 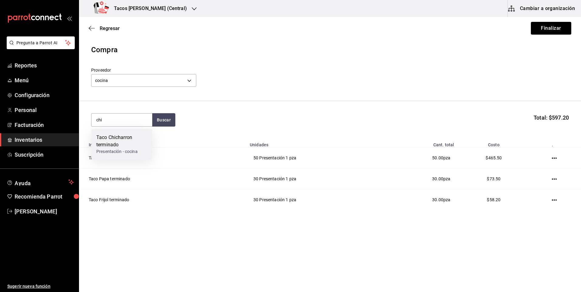 I want to click on button: open_drawer_menu, so click(x=69, y=18).